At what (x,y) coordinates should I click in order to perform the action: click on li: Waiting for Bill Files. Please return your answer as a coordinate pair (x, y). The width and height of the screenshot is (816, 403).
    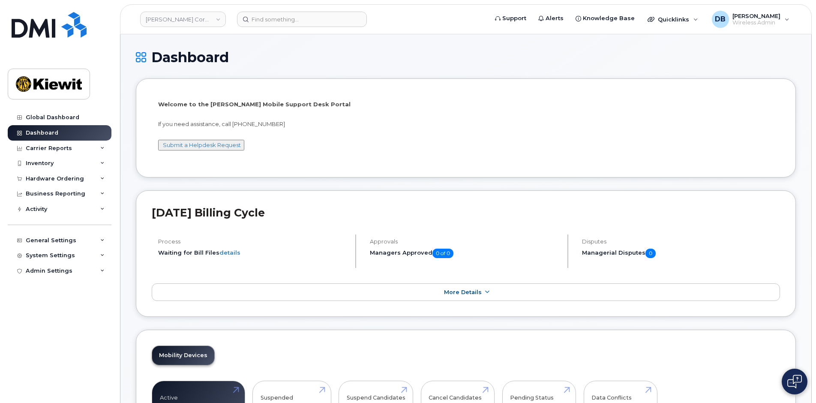
    Looking at the image, I should click on (253, 253).